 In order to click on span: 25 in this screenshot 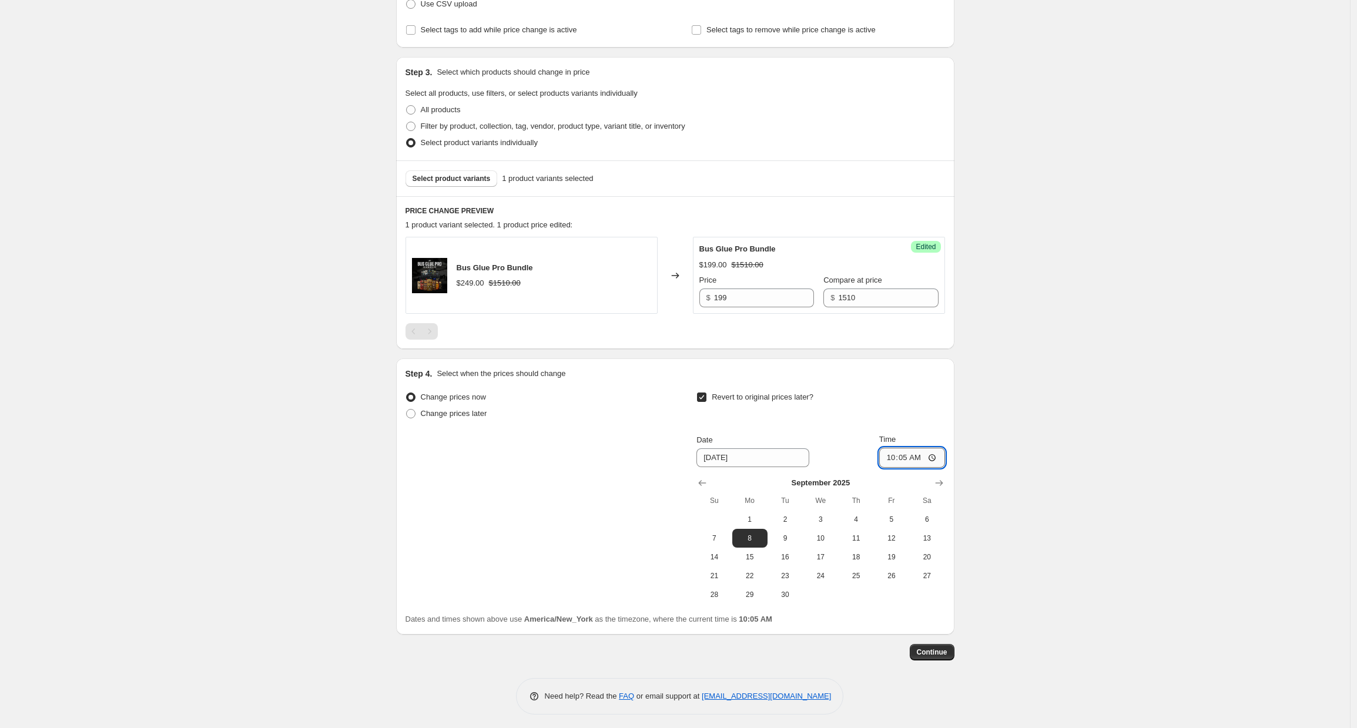, I will do `click(856, 576)`.